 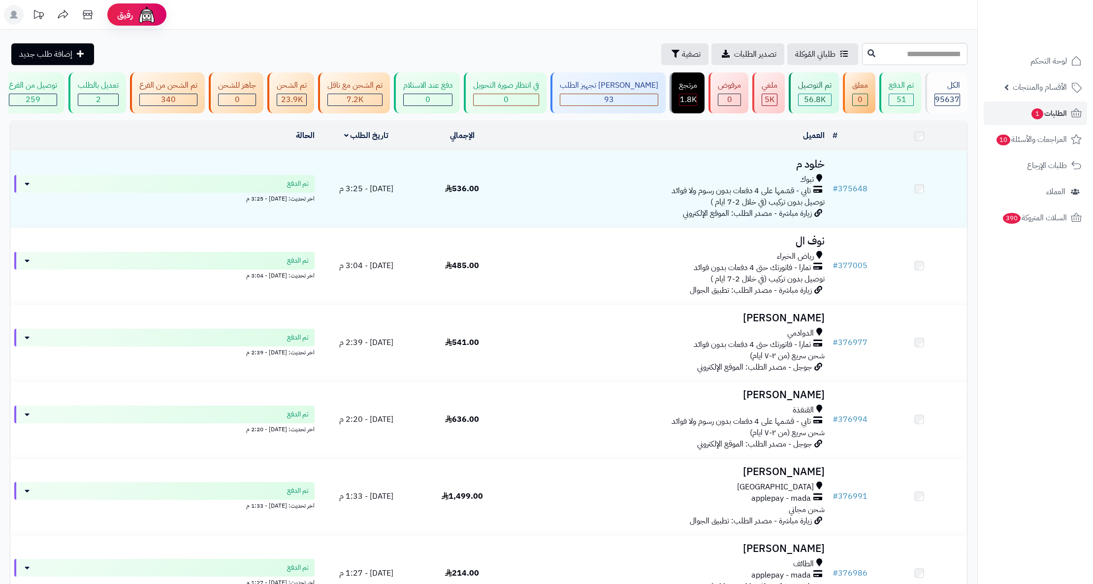 I want to click on div: مرتجع, so click(x=688, y=85).